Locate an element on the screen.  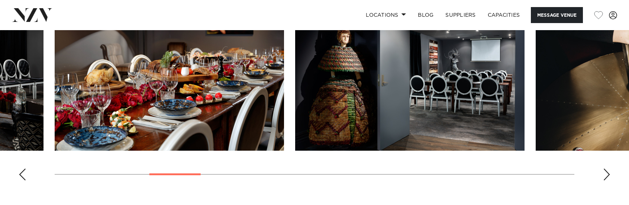
a: SUPPLIERS is located at coordinates (460, 15).